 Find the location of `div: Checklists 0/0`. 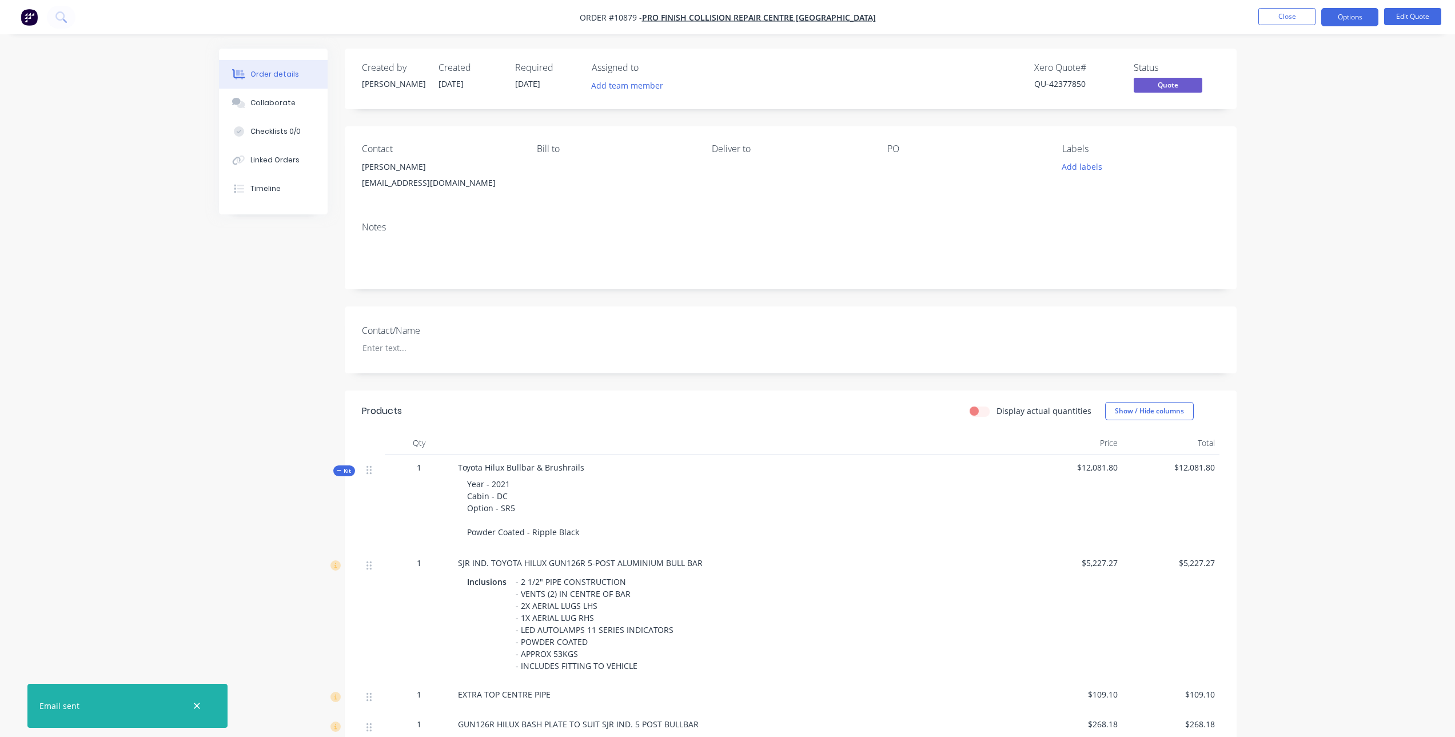

div: Checklists 0/0 is located at coordinates (276, 131).